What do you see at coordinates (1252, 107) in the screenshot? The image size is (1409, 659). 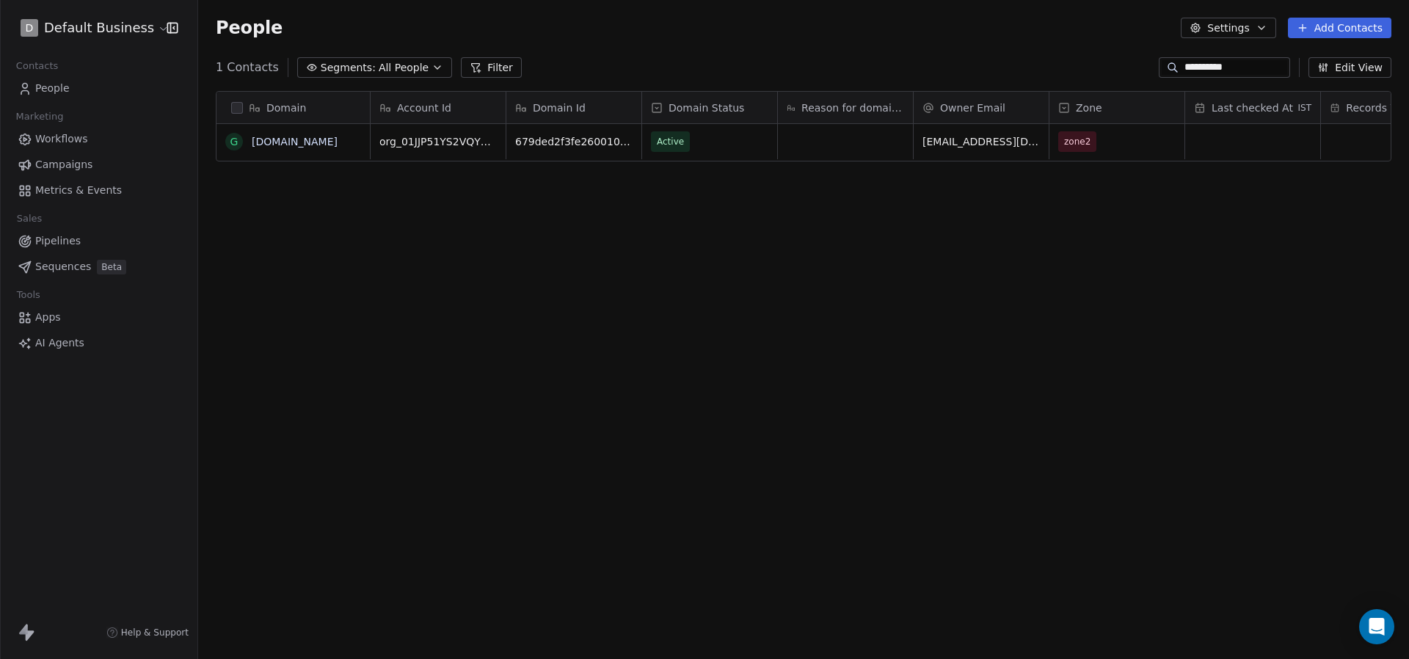 I see `div: Last checked AtIST` at bounding box center [1252, 107].